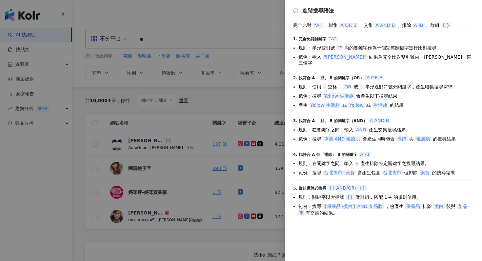 The height and width of the screenshot is (261, 482). What do you see at coordinates (386, 48) in the screenshot?
I see `li: 規則：半形雙引號 內的關鍵字作為一個完整關鍵字進行比對搜尋。` at bounding box center [386, 48].